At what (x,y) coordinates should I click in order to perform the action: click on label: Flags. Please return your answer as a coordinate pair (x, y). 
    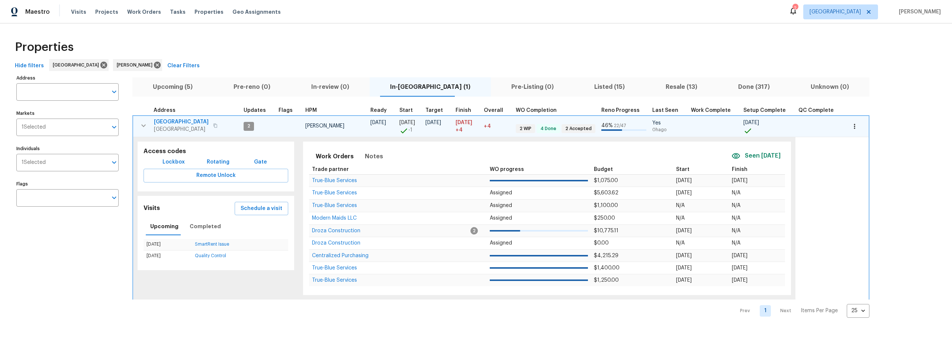
    Looking at the image, I should click on (67, 184).